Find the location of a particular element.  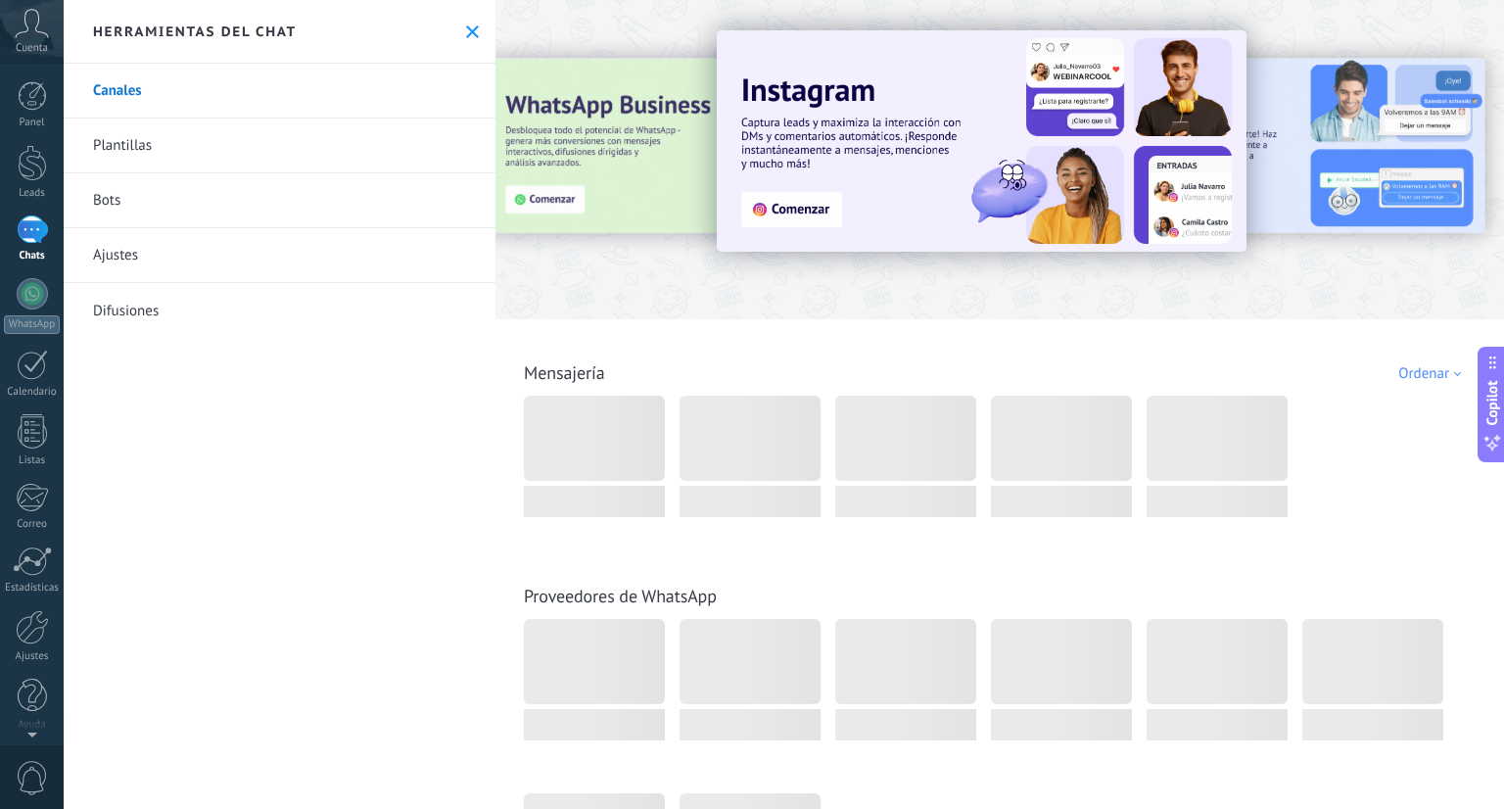

div: Listas is located at coordinates (32, 460).